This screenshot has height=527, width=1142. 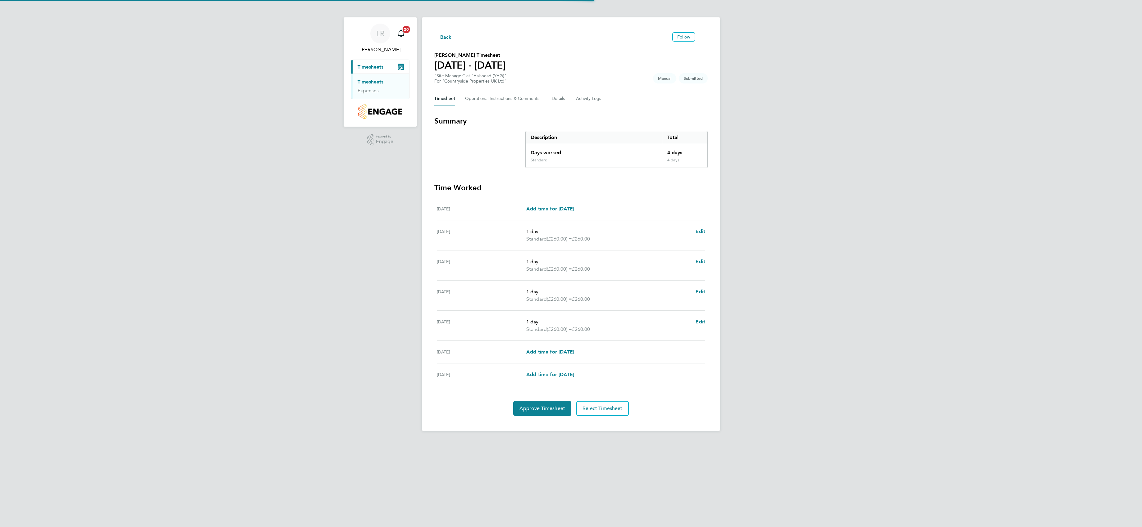 What do you see at coordinates (559, 99) in the screenshot?
I see `button: Details` at bounding box center [559, 99].